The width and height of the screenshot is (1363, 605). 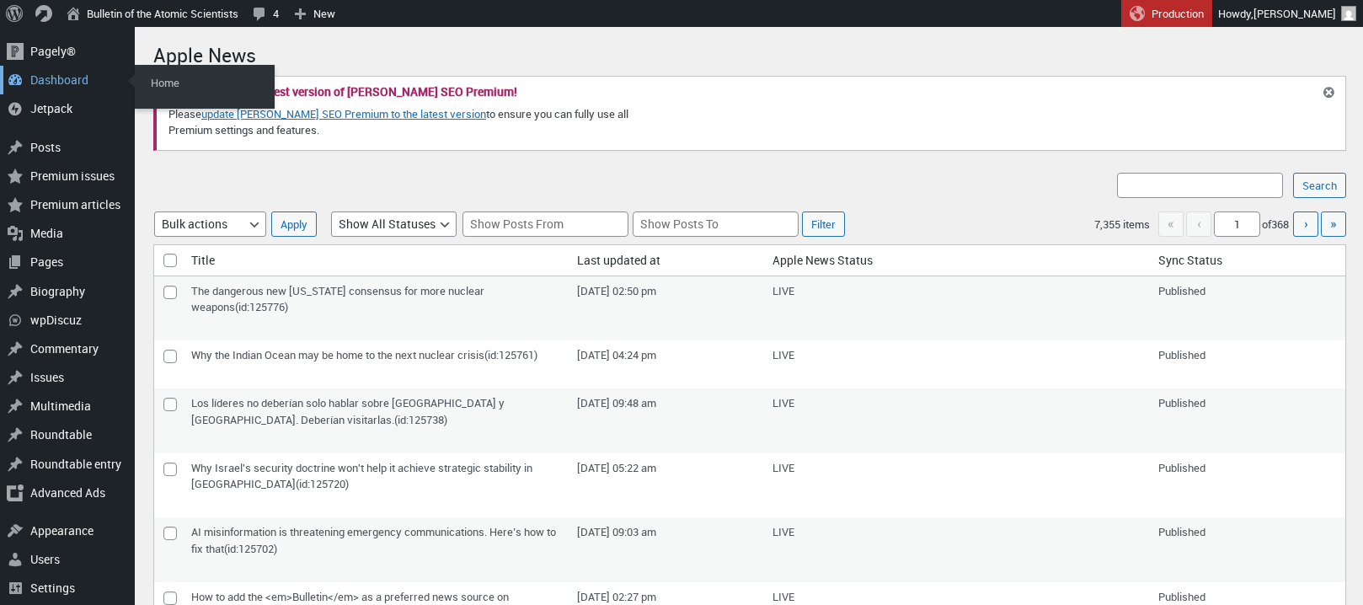 I want to click on span: 368, so click(x=1280, y=224).